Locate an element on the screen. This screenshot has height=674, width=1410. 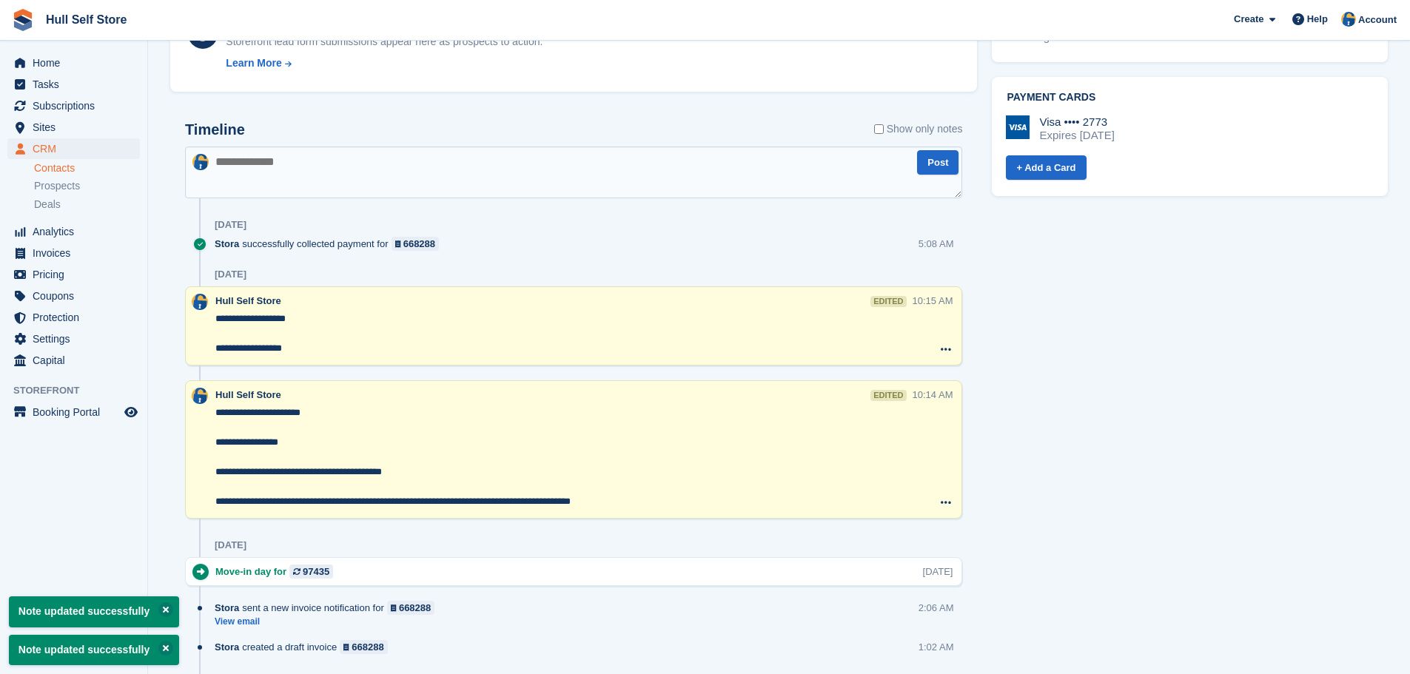
div: 1:02 AM is located at coordinates (936, 647).